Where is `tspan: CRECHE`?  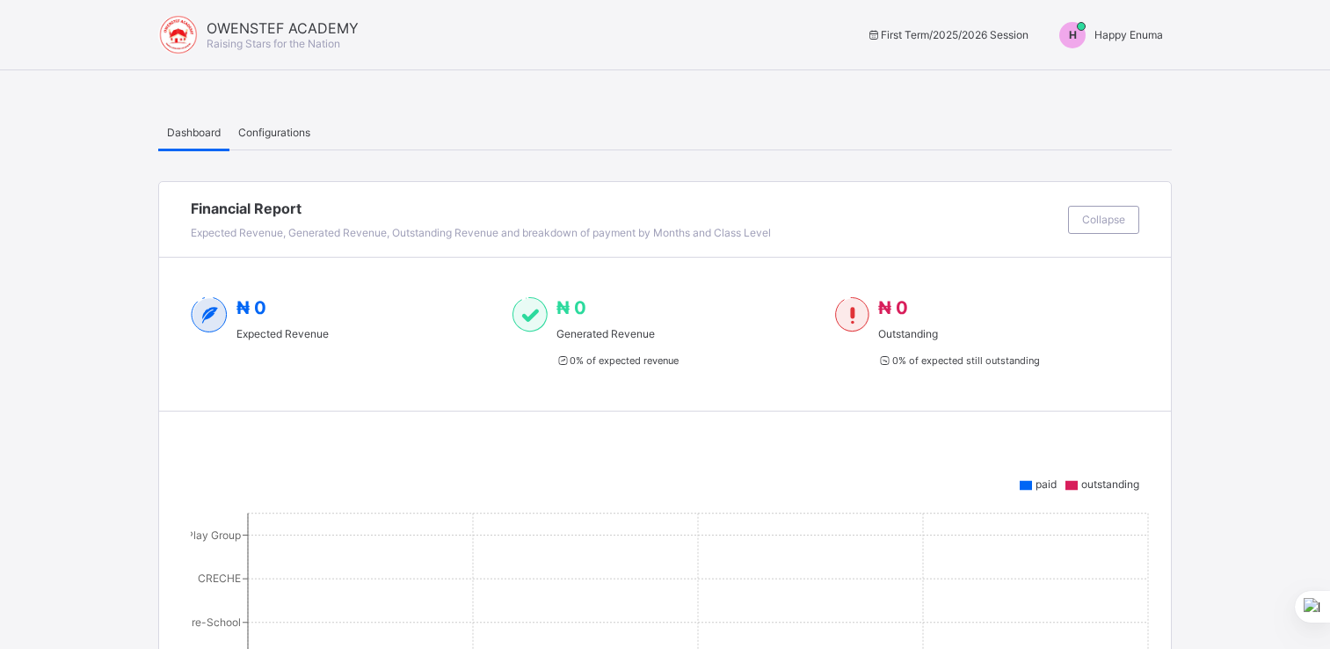 tspan: CRECHE is located at coordinates (219, 578).